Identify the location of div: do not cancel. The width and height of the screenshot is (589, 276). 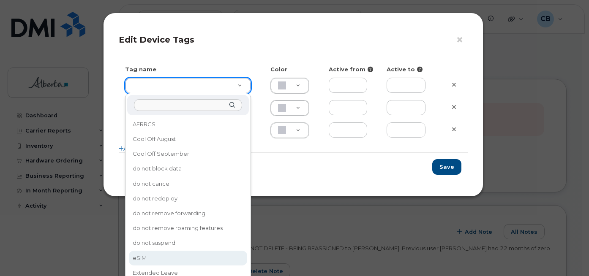
(188, 184).